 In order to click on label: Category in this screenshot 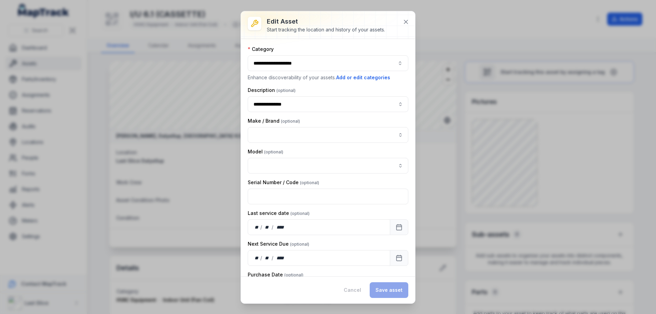, I will do `click(261, 49)`.